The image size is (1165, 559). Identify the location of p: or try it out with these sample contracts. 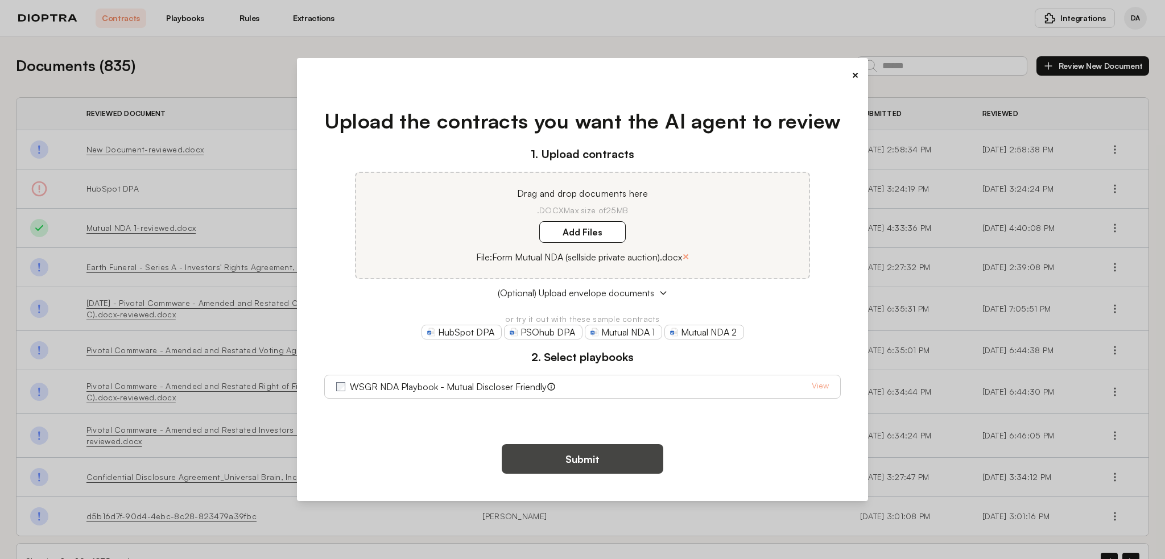
(582, 319).